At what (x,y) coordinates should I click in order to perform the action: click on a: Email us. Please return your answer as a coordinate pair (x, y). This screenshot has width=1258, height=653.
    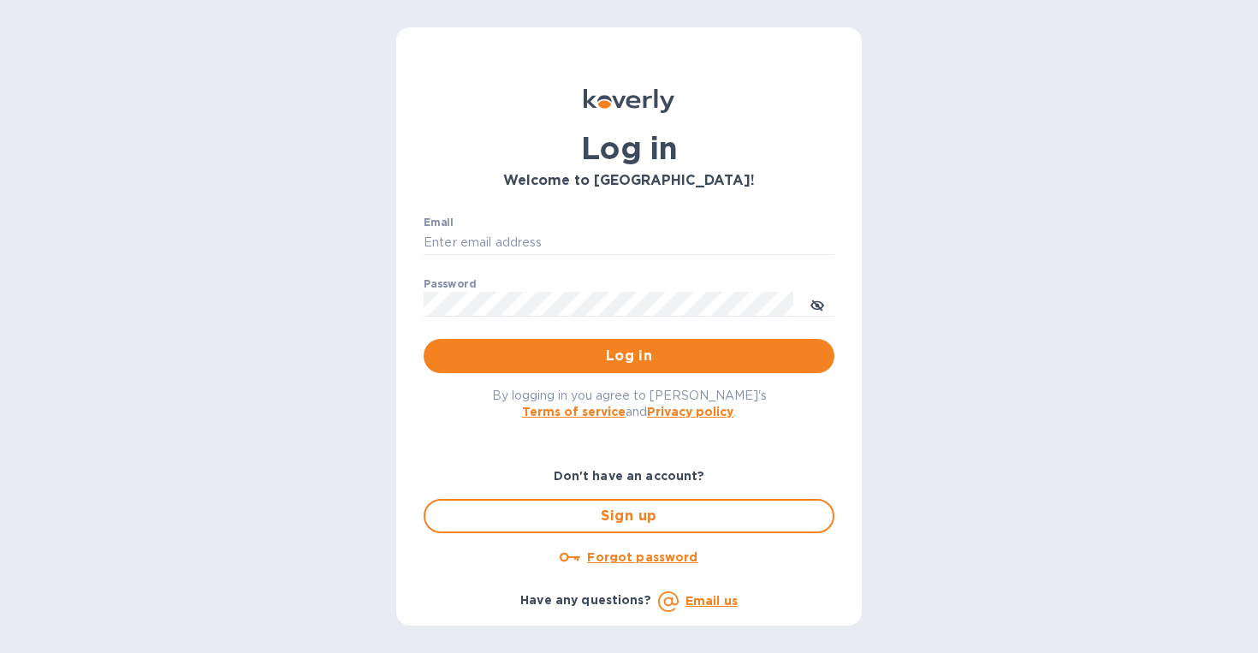
    Looking at the image, I should click on (711, 601).